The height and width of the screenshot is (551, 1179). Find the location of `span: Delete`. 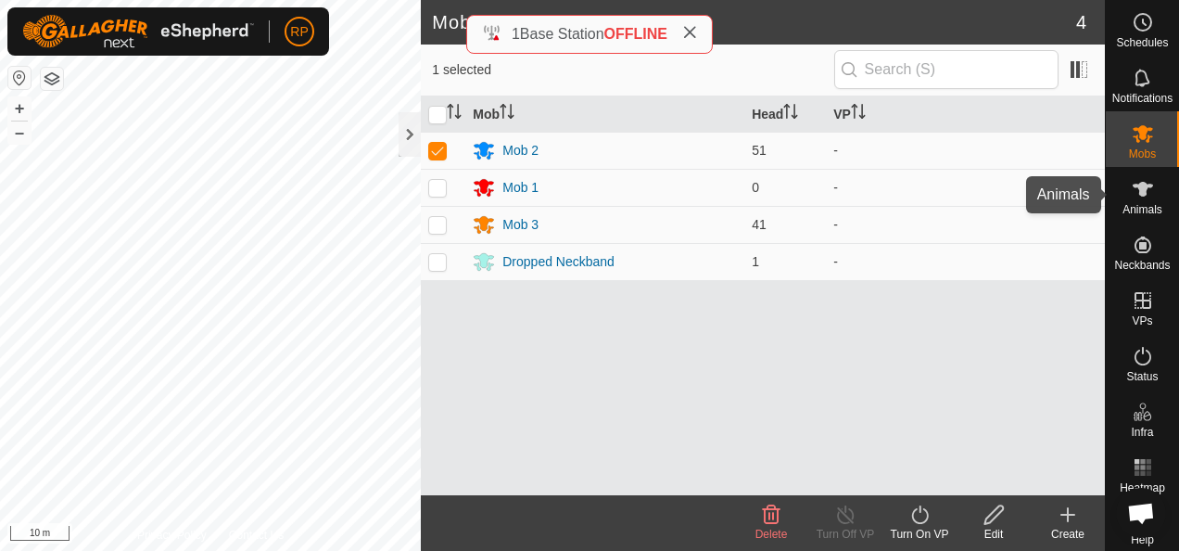

span: Delete is located at coordinates (771, 534).